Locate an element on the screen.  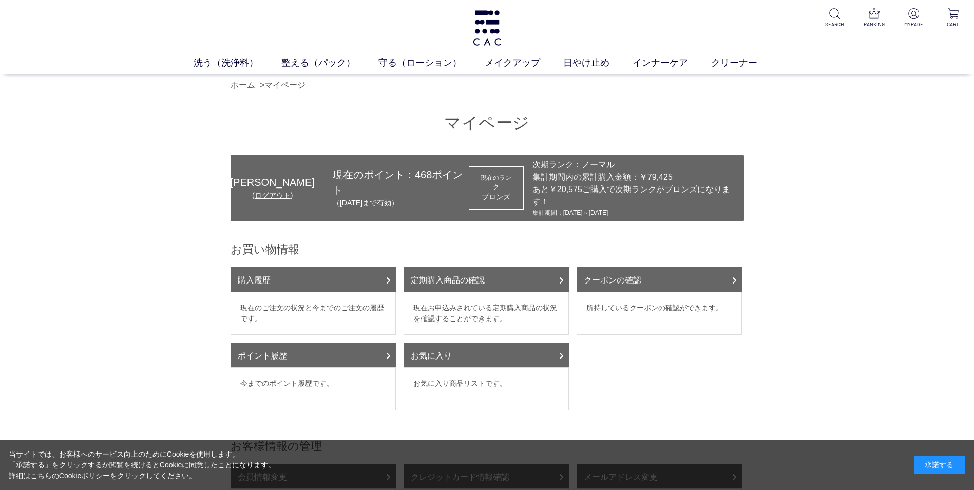
dd: 現在お申込みされている定期購入商品の状況を確認することができます。 is located at coordinates (486, 313).